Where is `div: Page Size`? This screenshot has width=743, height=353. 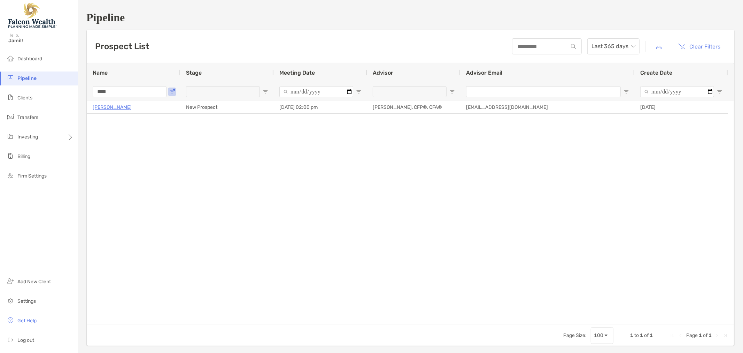
div: Page Size is located at coordinates (602, 335).